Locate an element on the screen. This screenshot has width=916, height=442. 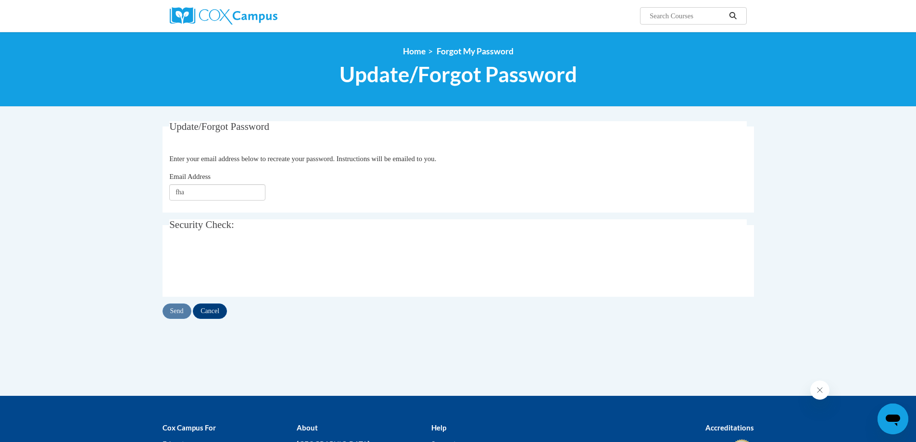
button: Search is located at coordinates (733, 16).